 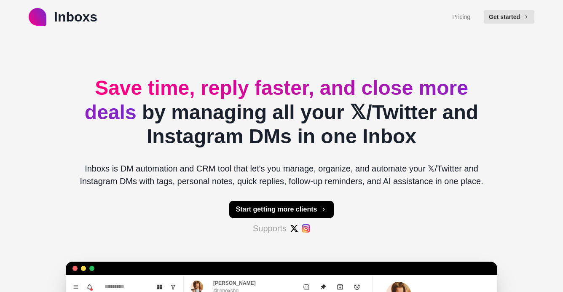 I want to click on span: Save time, reply faster, and close more deals, so click(x=277, y=100).